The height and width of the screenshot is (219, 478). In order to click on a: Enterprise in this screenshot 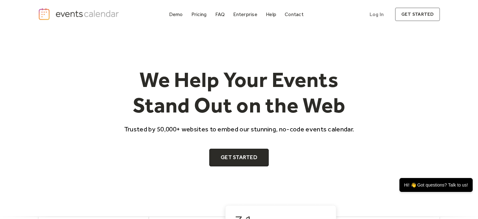, I will do `click(245, 14)`.